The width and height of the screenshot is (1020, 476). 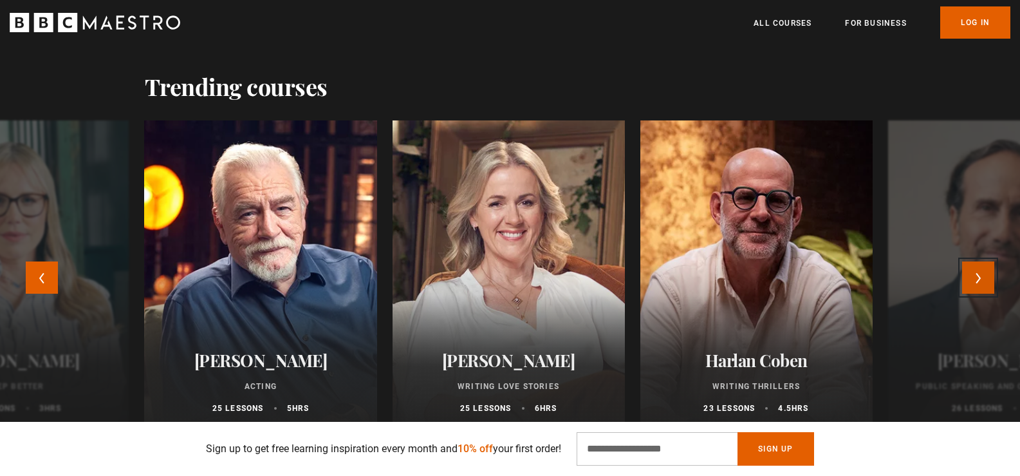 What do you see at coordinates (50, 408) in the screenshot?
I see `p: 3` at bounding box center [50, 408].